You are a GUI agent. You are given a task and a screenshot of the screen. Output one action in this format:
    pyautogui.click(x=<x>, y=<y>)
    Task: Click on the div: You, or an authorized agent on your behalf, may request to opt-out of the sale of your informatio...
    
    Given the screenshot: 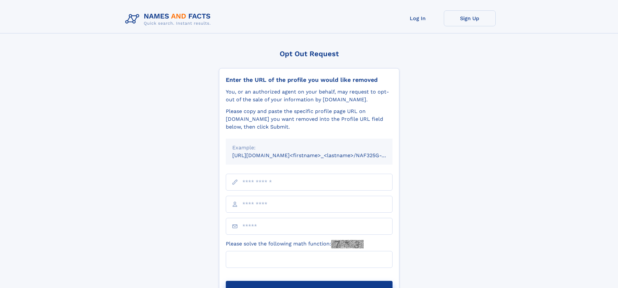 What is the action you would take?
    pyautogui.click(x=309, y=96)
    